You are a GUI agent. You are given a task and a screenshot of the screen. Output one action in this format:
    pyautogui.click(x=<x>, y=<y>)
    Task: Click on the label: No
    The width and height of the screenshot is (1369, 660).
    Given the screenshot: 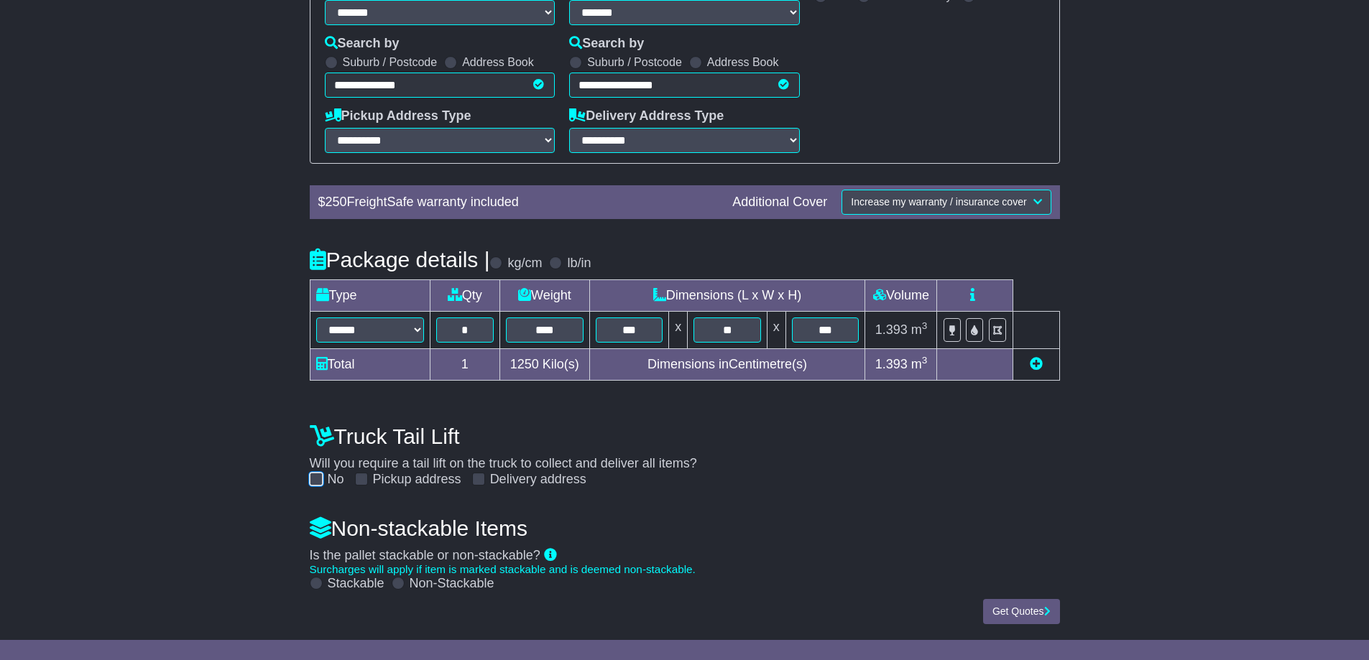 What is the action you would take?
    pyautogui.click(x=336, y=480)
    